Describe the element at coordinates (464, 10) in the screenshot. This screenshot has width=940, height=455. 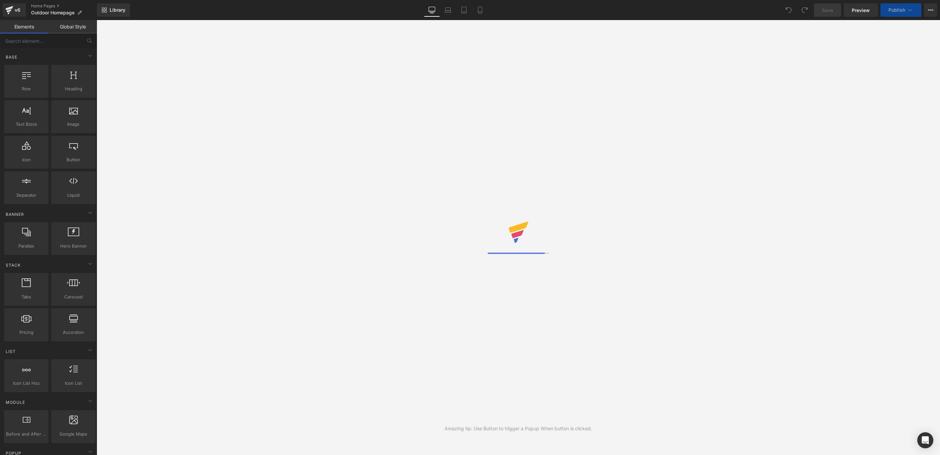
I see `a: Tablet` at that location.